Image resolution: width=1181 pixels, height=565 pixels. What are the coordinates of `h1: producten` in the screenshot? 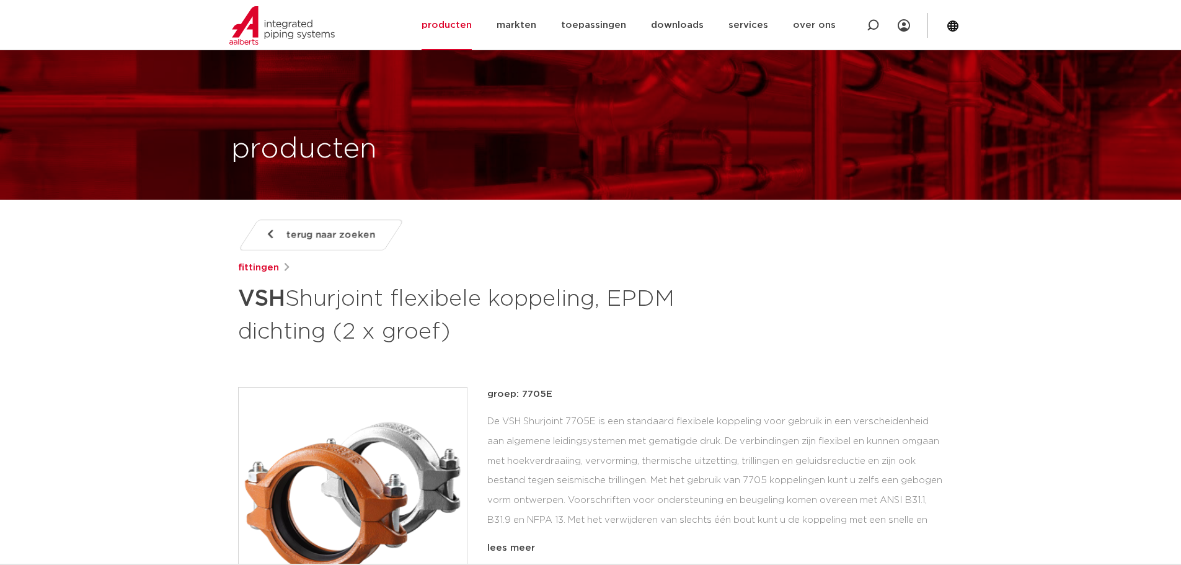 It's located at (304, 149).